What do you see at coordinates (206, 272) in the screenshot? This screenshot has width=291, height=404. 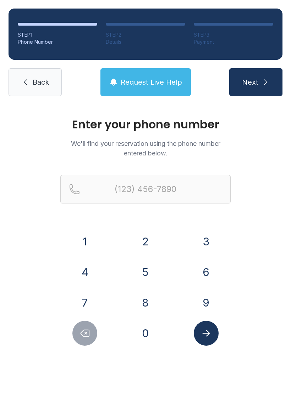 I see `button: 6` at bounding box center [206, 272].